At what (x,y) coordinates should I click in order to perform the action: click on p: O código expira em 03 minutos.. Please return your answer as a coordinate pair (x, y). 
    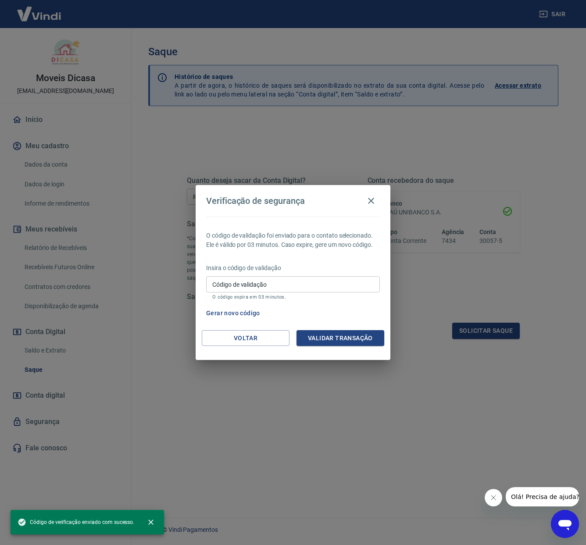
    Looking at the image, I should click on (293, 297).